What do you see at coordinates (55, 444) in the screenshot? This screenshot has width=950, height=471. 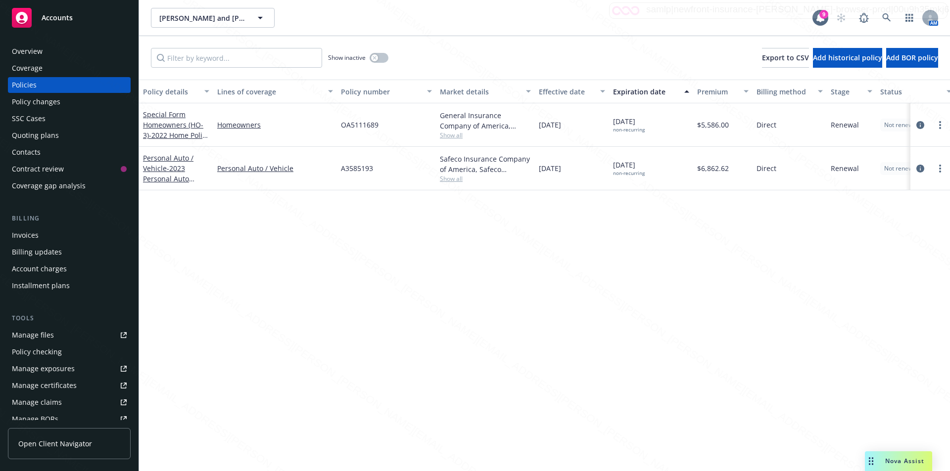 I see `span: Open Client Navigator` at bounding box center [55, 444].